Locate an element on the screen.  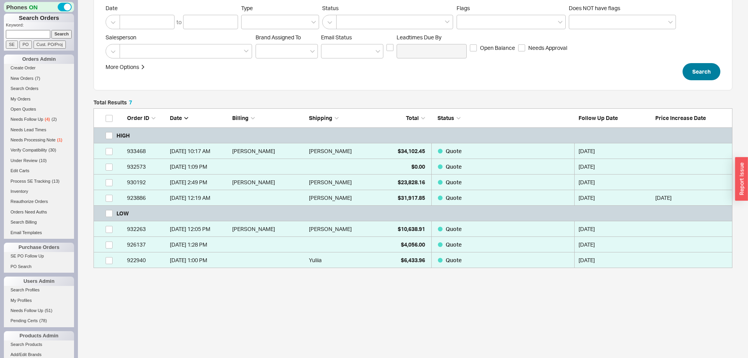
span: $6,433.96 is located at coordinates (413, 260).